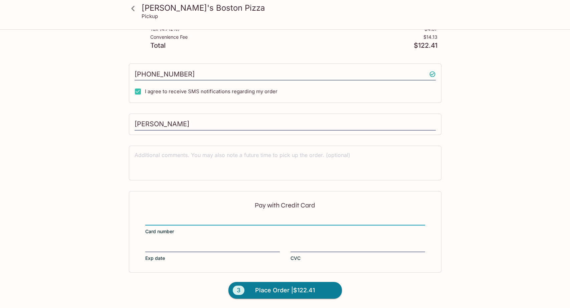 The image size is (570, 308). I want to click on button: 3Place Order |$122.41, so click(285, 290).